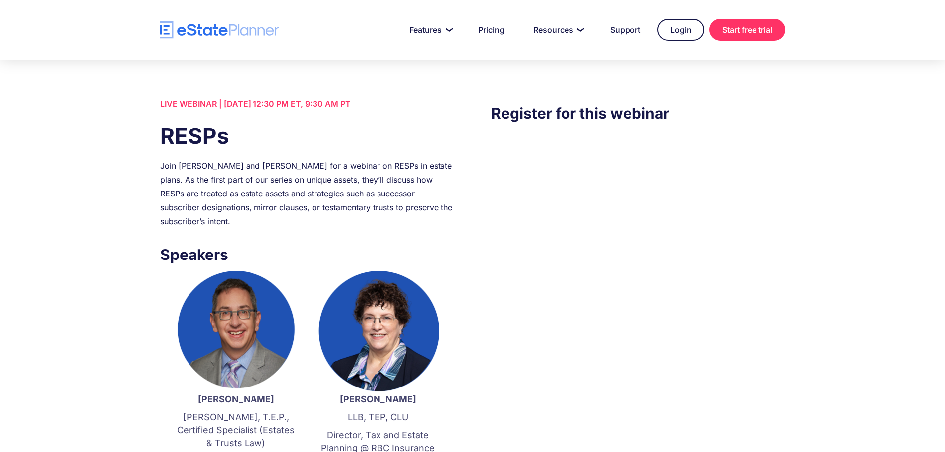 This screenshot has height=452, width=945. Describe the element at coordinates (557, 30) in the screenshot. I see `a: Resources` at that location.